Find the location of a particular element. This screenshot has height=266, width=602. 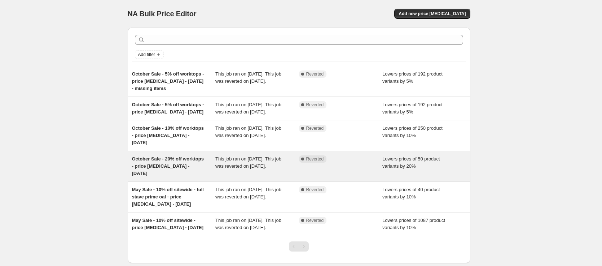

span: Lowers prices of 250 product variants by 10% is located at coordinates (412, 131).